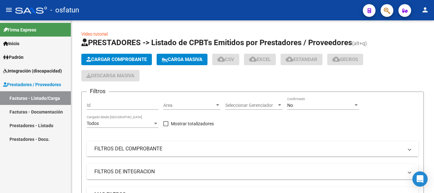 The width and height of the screenshot is (434, 193). I want to click on a: Video tutorial, so click(94, 34).